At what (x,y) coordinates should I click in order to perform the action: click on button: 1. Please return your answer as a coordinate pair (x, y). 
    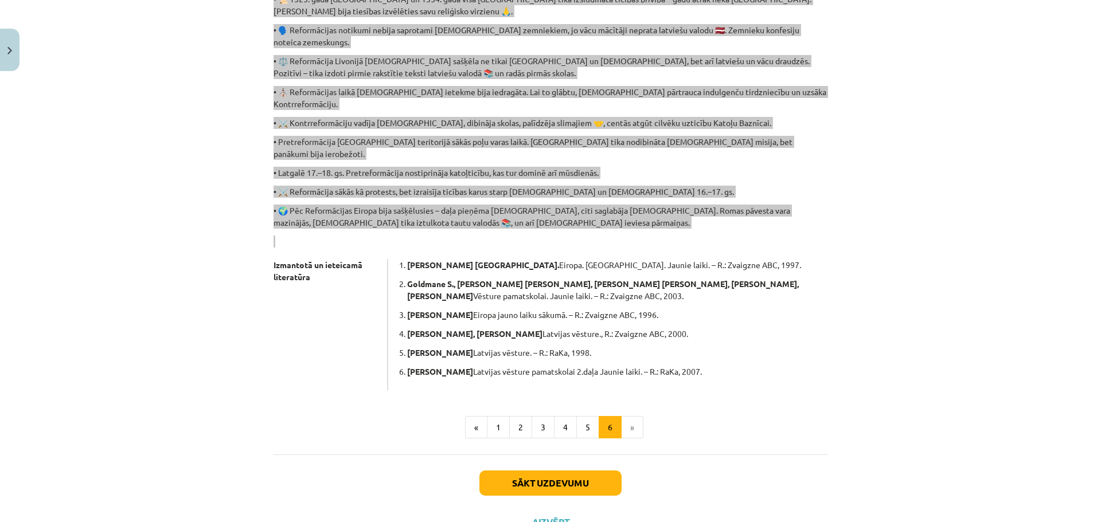
    Looking at the image, I should click on (498, 428).